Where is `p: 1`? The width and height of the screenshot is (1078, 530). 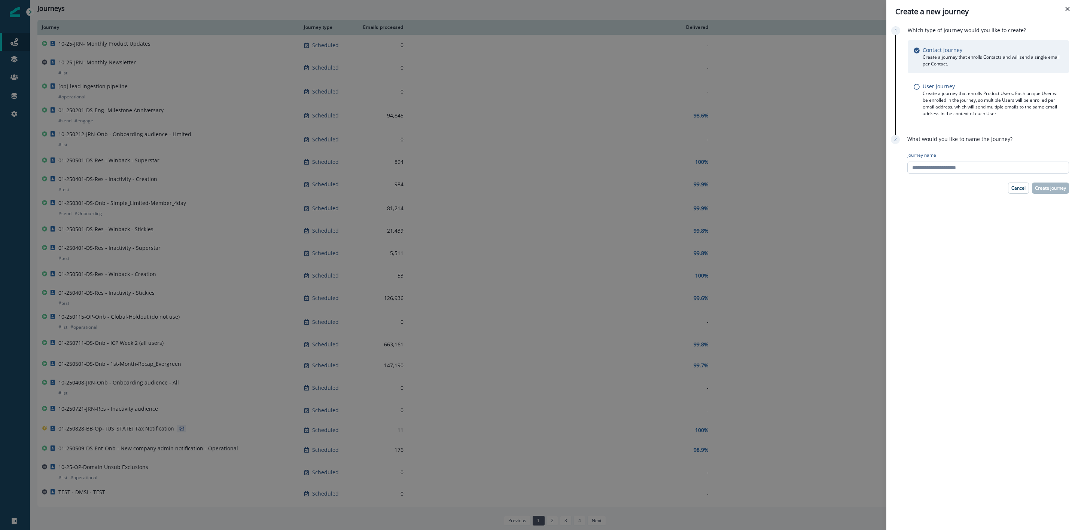 p: 1 is located at coordinates (895, 31).